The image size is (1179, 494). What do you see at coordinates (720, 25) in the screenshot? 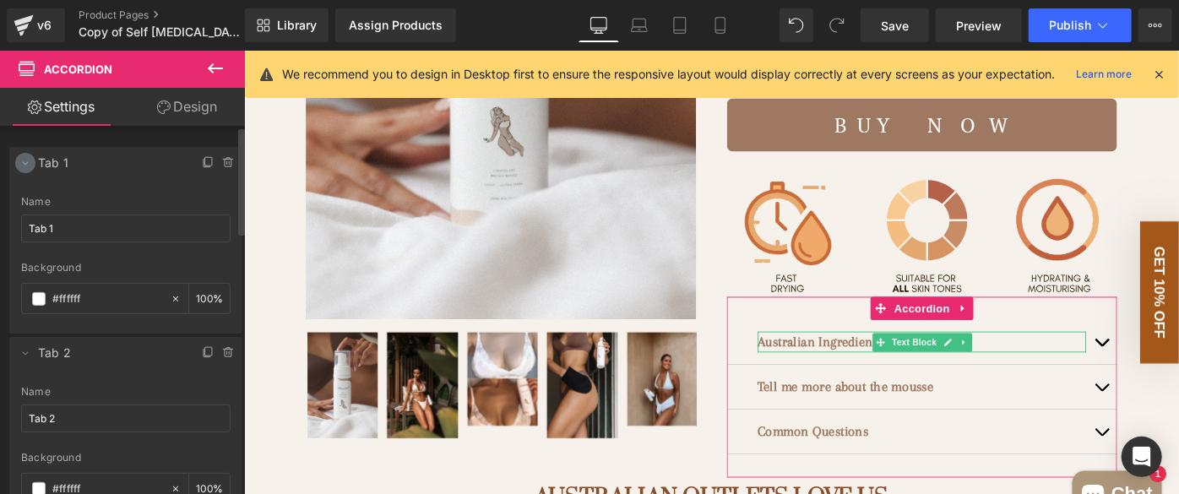
I see `a: Mobile` at bounding box center [720, 25].